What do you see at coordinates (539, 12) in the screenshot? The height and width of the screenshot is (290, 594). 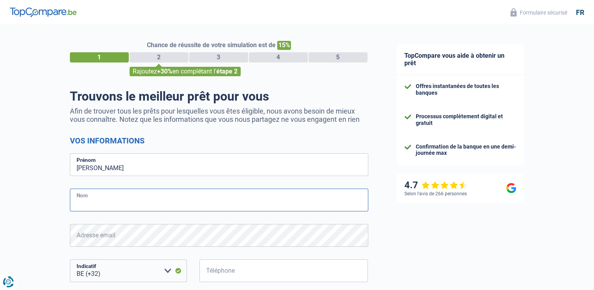 I see `button: Formulaire sécurisé` at bounding box center [539, 12].